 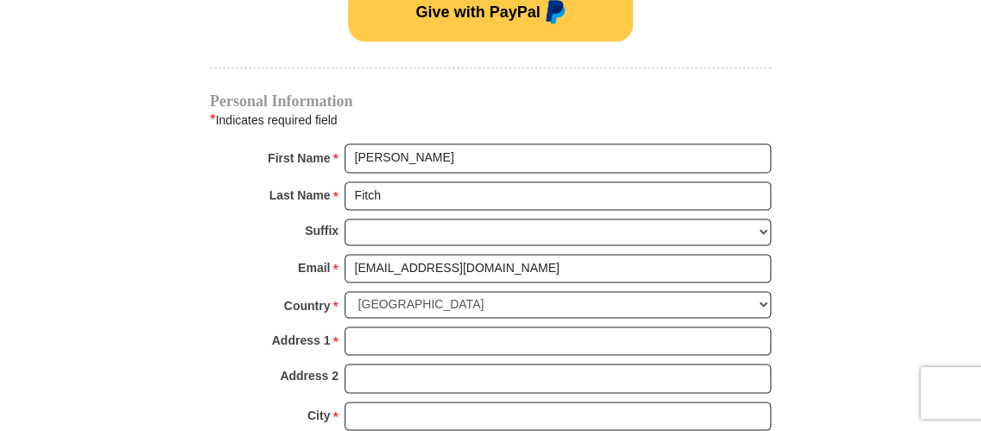 What do you see at coordinates (300, 195) in the screenshot?
I see `strong: Last Name` at bounding box center [300, 195].